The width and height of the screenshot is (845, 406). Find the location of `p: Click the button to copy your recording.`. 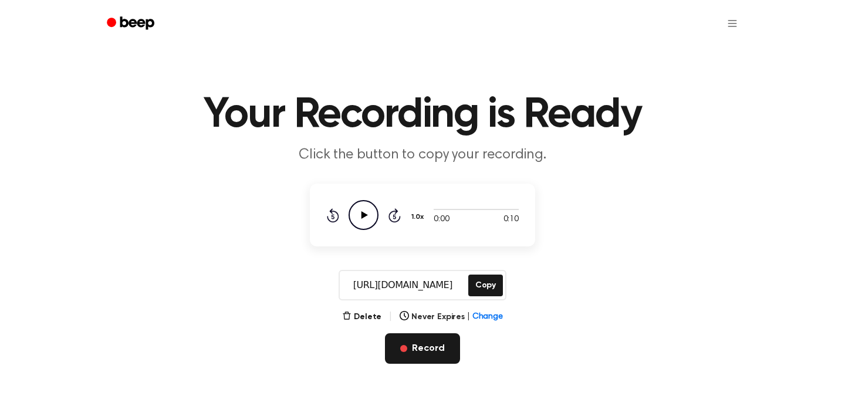

p: Click the button to copy your recording. is located at coordinates (423, 155).